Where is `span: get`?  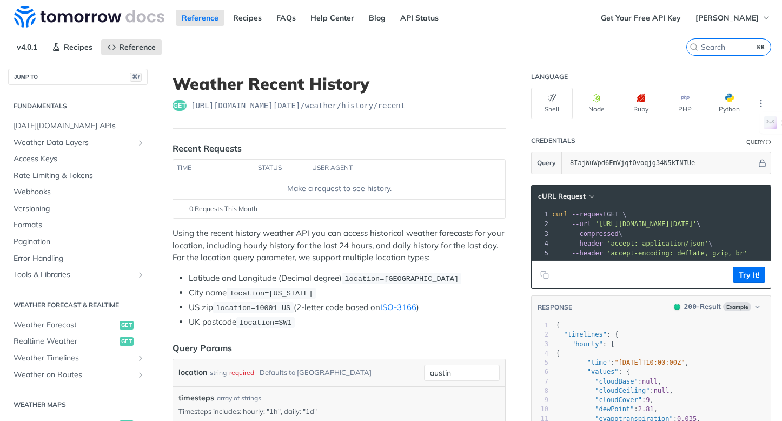 span: get is located at coordinates (179, 105).